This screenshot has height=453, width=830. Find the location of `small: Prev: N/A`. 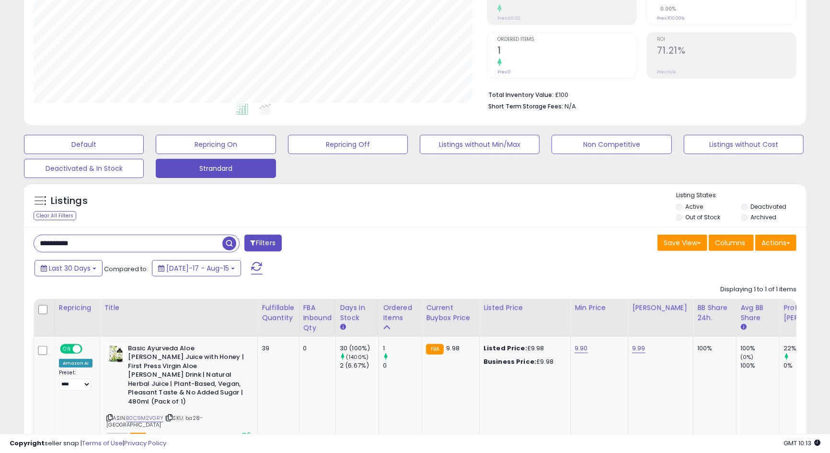

small: Prev: N/A is located at coordinates (666, 72).